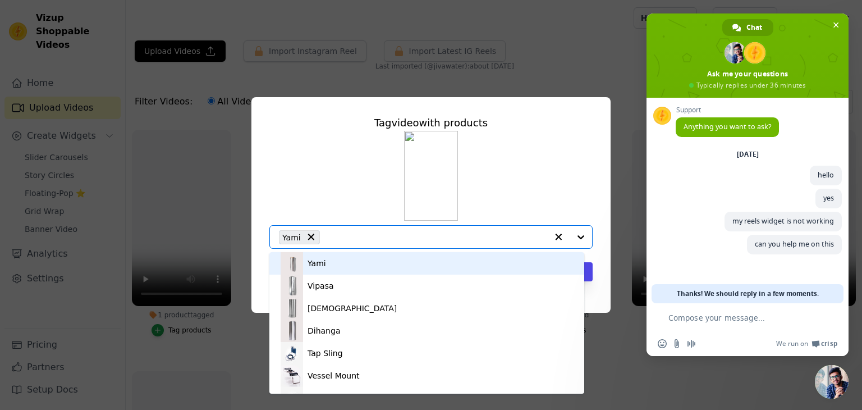 The width and height of the screenshot is (862, 410). What do you see at coordinates (754, 27) in the screenshot?
I see `span: Chat` at bounding box center [754, 27].